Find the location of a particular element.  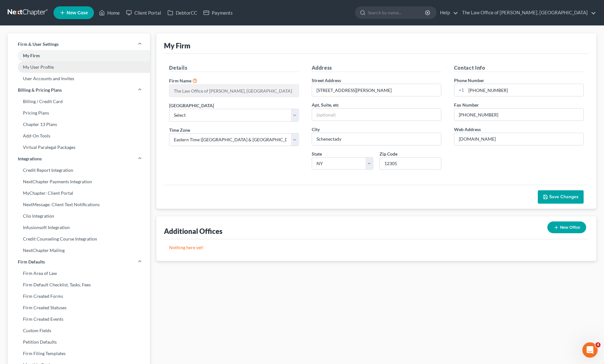

a: Firm Default Checklist, Tasks, Fees is located at coordinates (79, 285).